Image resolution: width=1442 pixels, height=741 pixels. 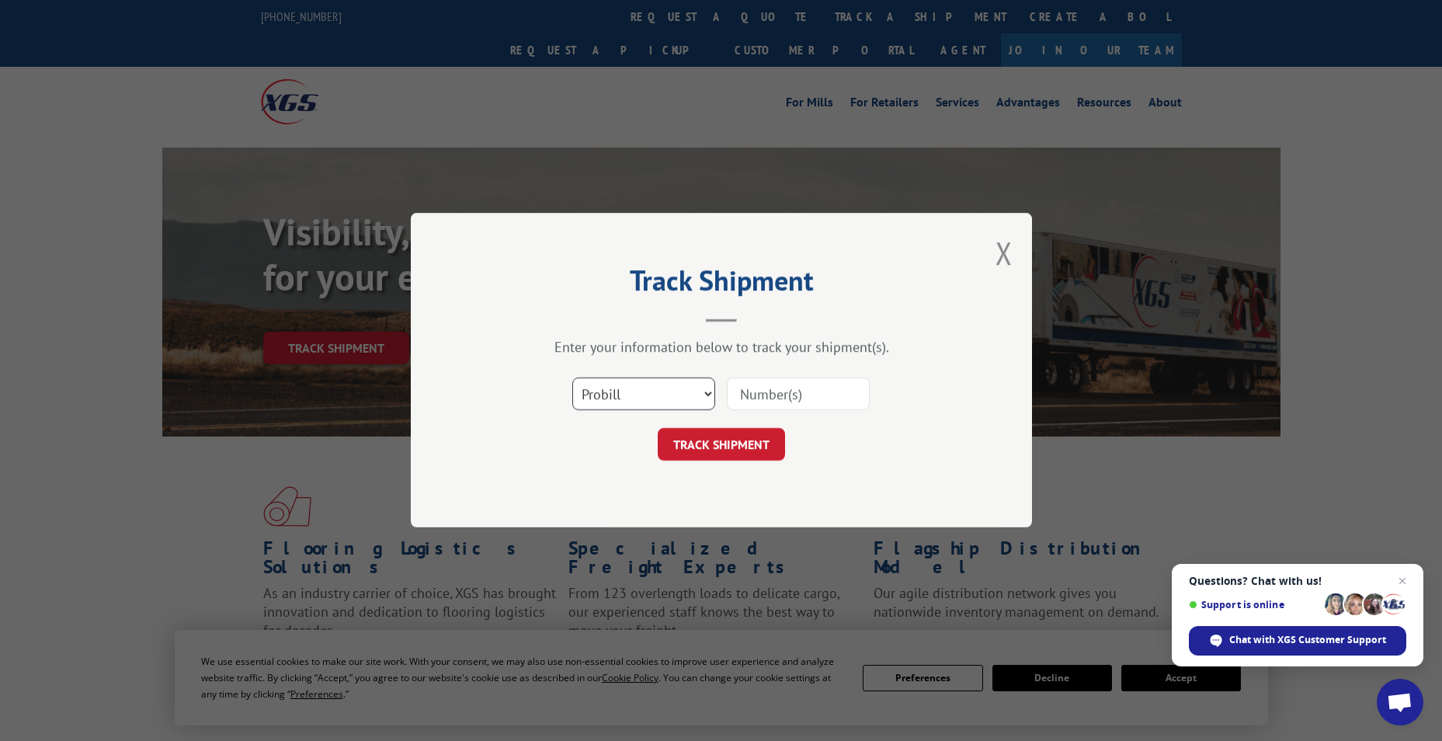 What do you see at coordinates (722, 284) in the screenshot?
I see `h2: Track Shipment` at bounding box center [722, 284].